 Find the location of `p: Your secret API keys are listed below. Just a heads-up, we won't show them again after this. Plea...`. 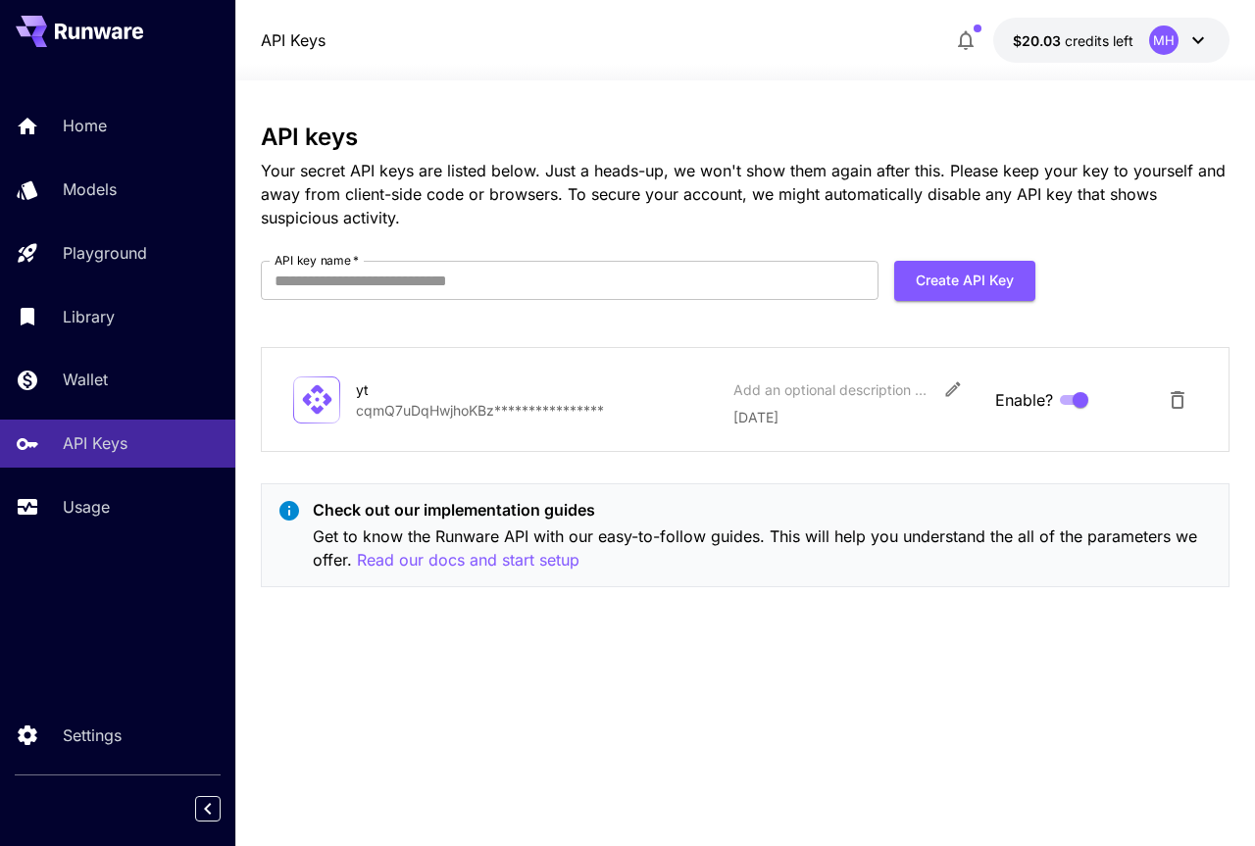

p: Your secret API keys are listed below. Just a heads-up, we won't show them again after this. Plea... is located at coordinates (745, 194).